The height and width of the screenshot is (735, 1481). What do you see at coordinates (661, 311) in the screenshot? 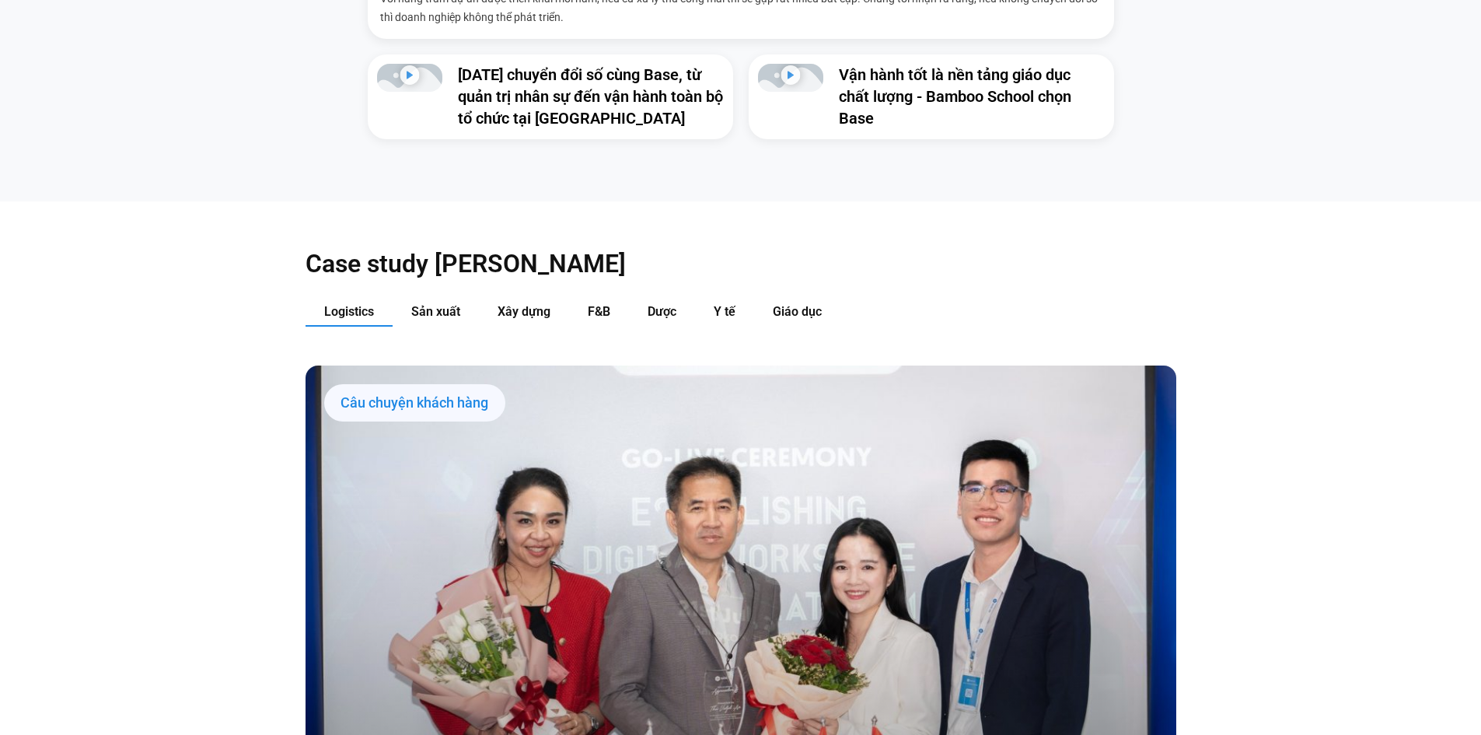
I see `span: Dược` at bounding box center [661, 311].